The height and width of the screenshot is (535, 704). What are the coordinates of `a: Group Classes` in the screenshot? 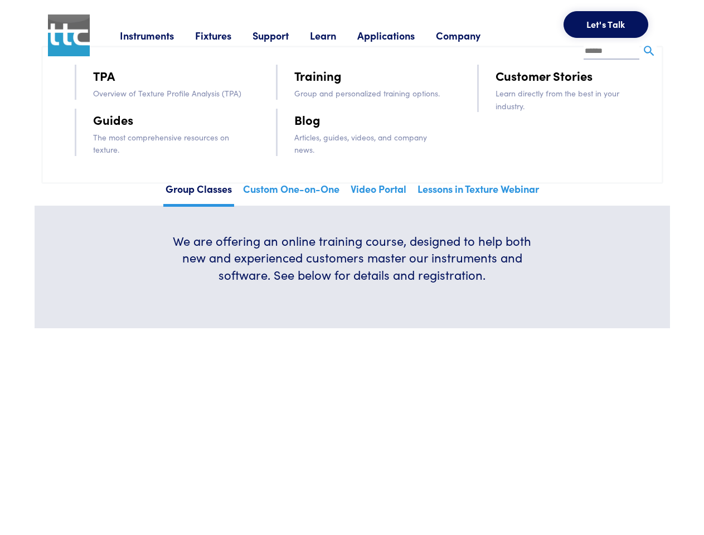 It's located at (198, 193).